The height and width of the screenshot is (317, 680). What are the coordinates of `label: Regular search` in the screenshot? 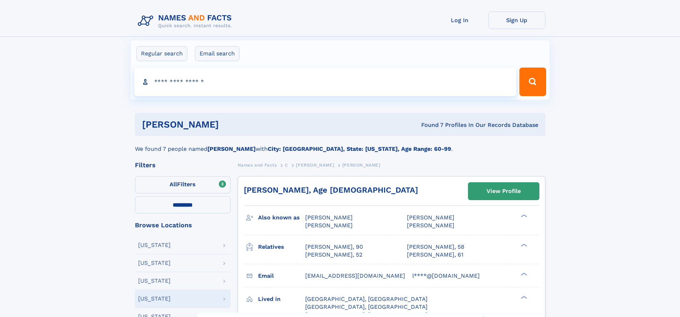 It's located at (162, 54).